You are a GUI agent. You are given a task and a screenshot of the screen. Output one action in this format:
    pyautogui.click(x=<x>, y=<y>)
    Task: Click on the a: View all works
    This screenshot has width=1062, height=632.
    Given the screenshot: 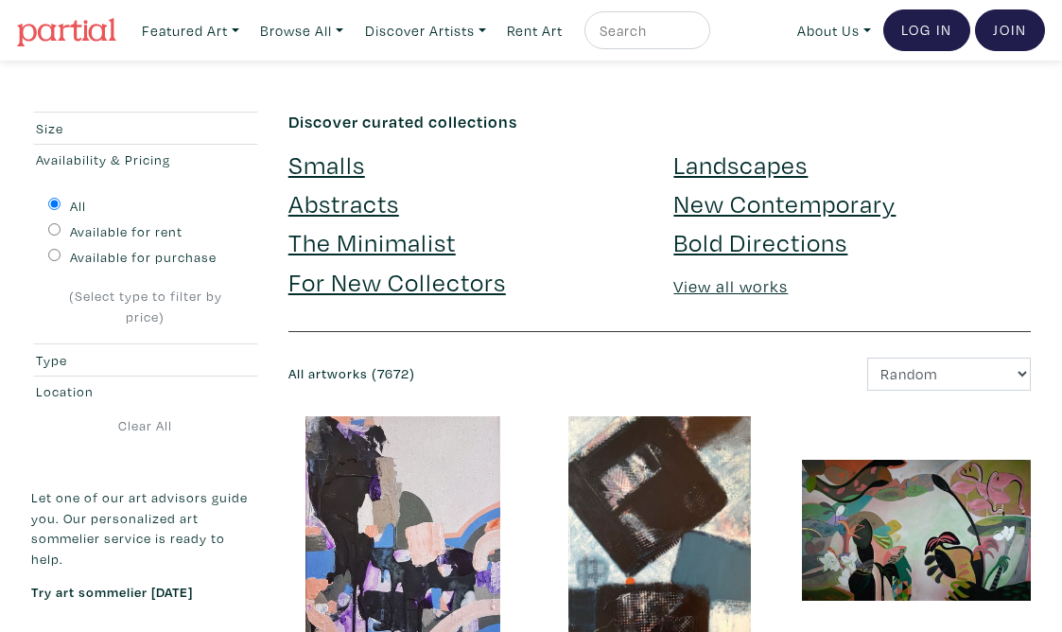 What is the action you would take?
    pyautogui.click(x=730, y=286)
    